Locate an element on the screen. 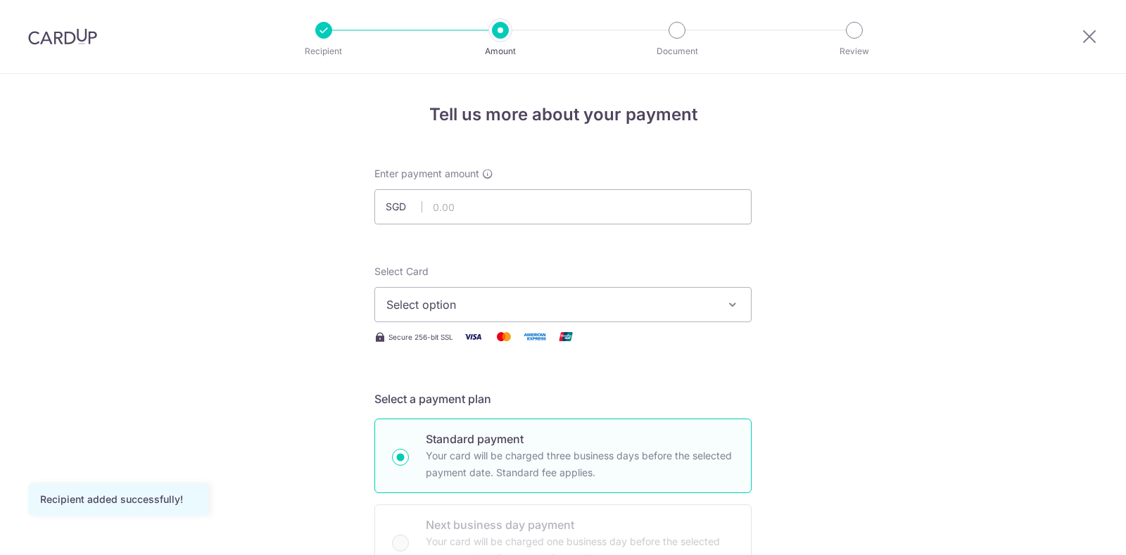  button: Select option is located at coordinates (563, 305).